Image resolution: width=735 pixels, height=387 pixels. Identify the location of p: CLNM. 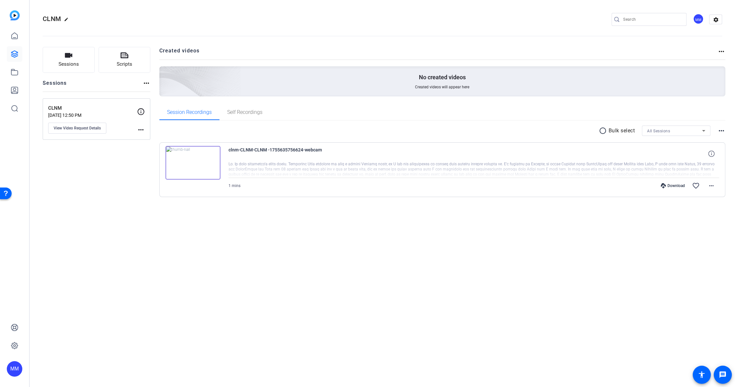
(92, 108).